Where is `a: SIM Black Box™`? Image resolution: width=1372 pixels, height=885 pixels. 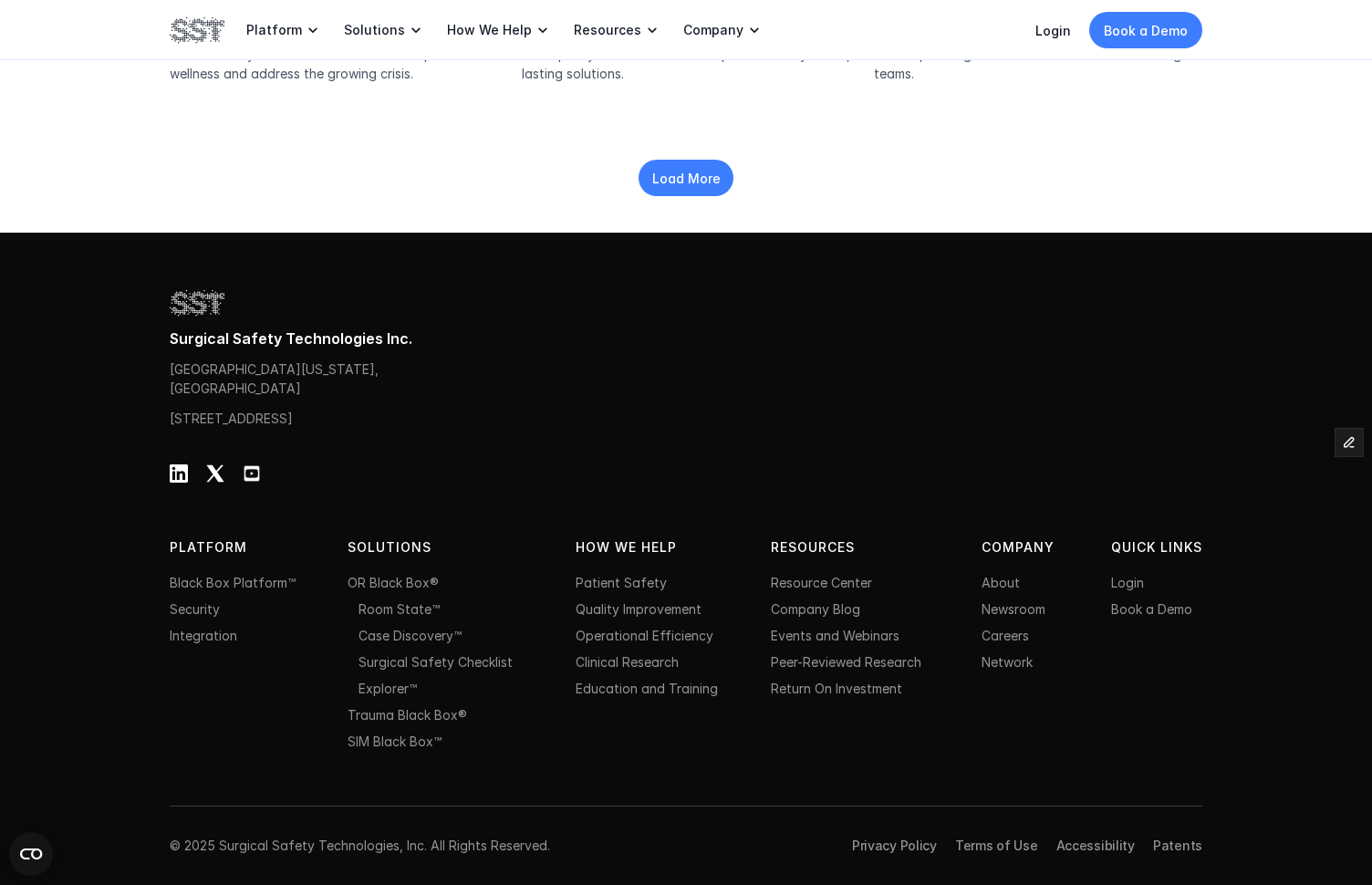 a: SIM Black Box™ is located at coordinates (394, 741).